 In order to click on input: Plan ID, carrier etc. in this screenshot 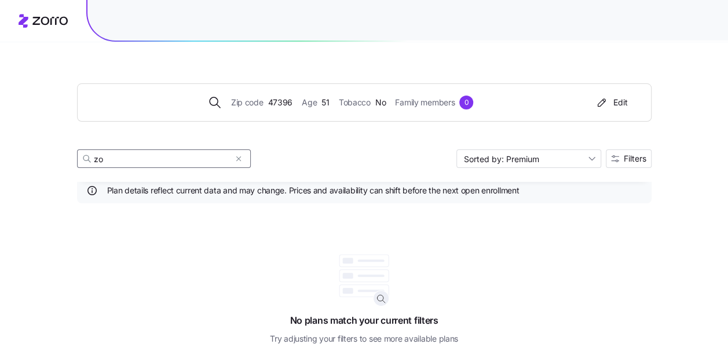, I will do `click(164, 159)`.